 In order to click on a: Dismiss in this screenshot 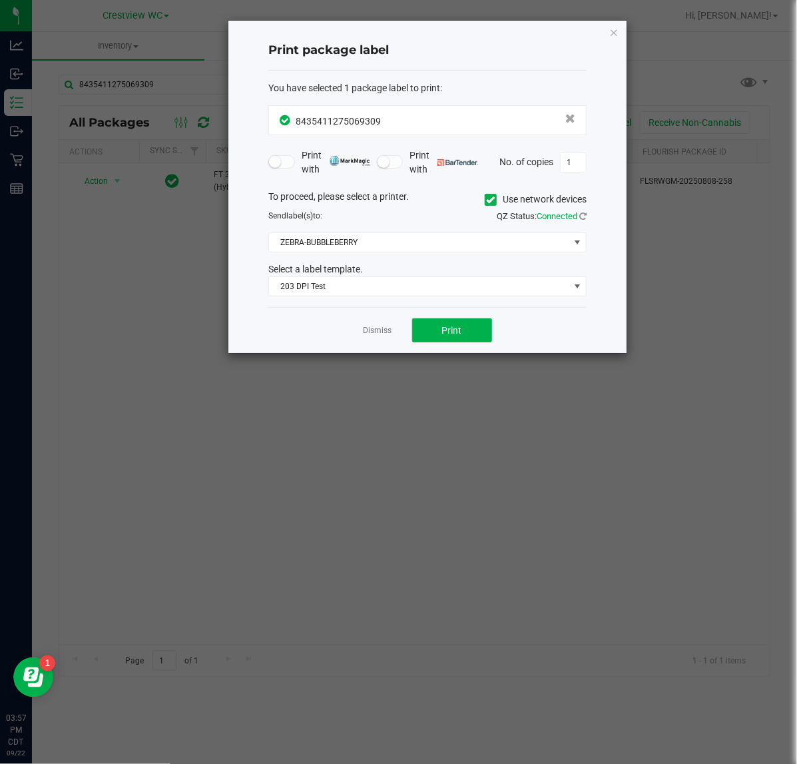, I will do `click(377, 330)`.